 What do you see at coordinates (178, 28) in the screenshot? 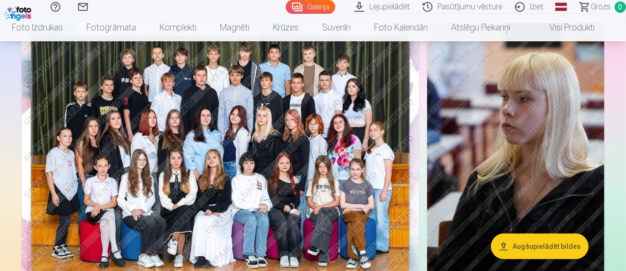
I see `a: Komplekti` at bounding box center [178, 28].